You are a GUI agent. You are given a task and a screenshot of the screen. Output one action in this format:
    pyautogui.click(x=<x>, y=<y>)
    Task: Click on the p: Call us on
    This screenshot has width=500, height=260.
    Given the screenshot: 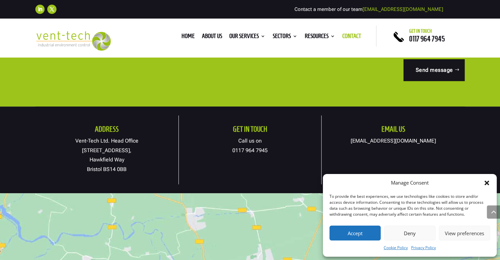 What is the action you would take?
    pyautogui.click(x=250, y=146)
    